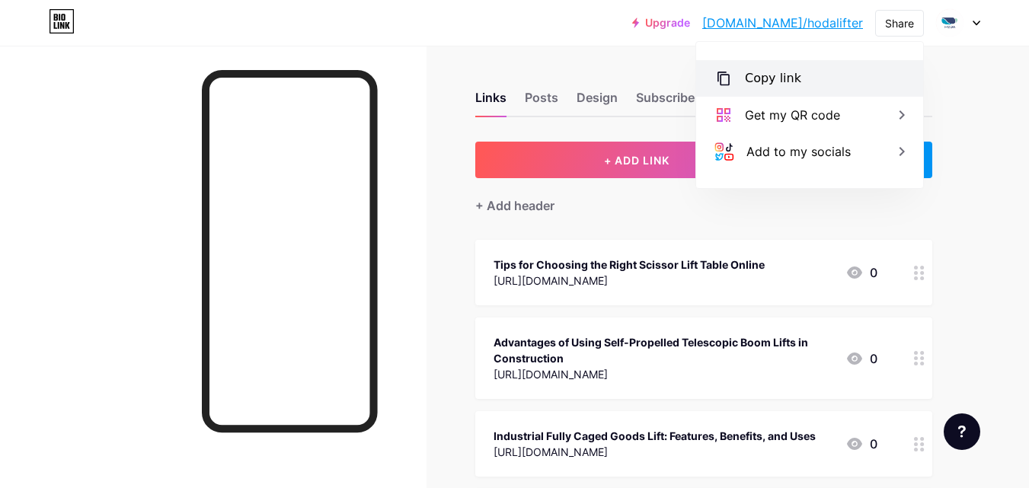 This screenshot has height=488, width=1029. Describe the element at coordinates (949, 23) in the screenshot. I see `img: hodalifter` at that location.